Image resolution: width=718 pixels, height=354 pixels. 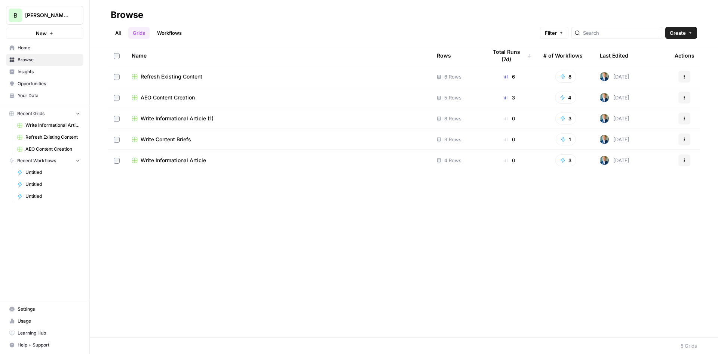 What do you see at coordinates (678, 33) in the screenshot?
I see `span: Create` at bounding box center [678, 33].